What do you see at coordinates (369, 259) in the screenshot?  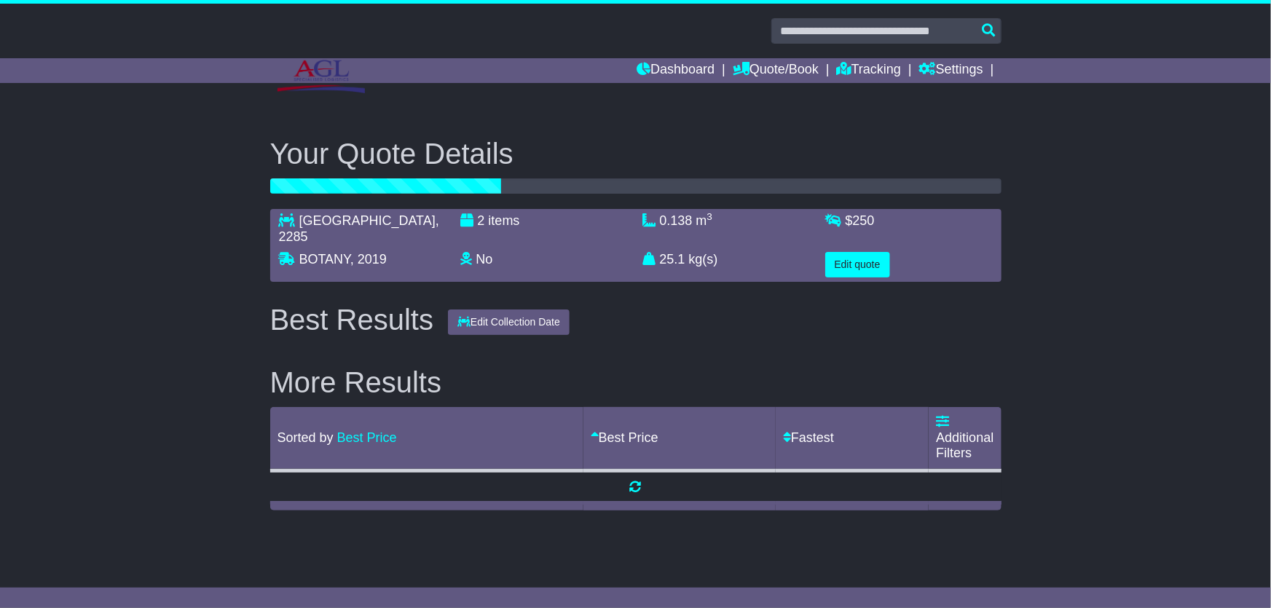 I see `span: , 2019` at bounding box center [369, 259].